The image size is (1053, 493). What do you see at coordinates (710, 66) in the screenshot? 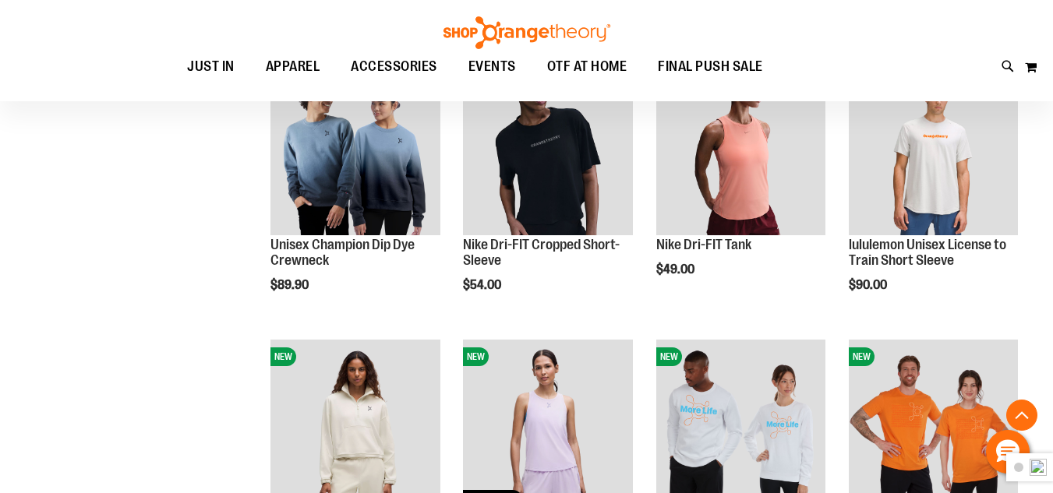
I see `span: FINAL PUSH SALE` at bounding box center [710, 66].